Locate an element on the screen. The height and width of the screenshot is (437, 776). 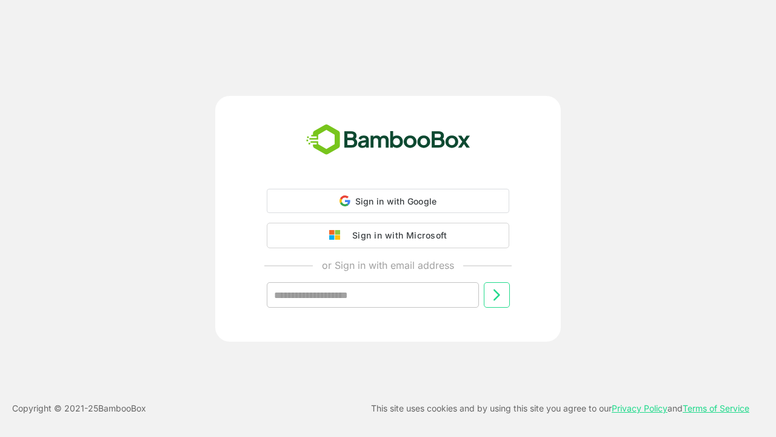
a: Privacy Policy is located at coordinates (640, 407).